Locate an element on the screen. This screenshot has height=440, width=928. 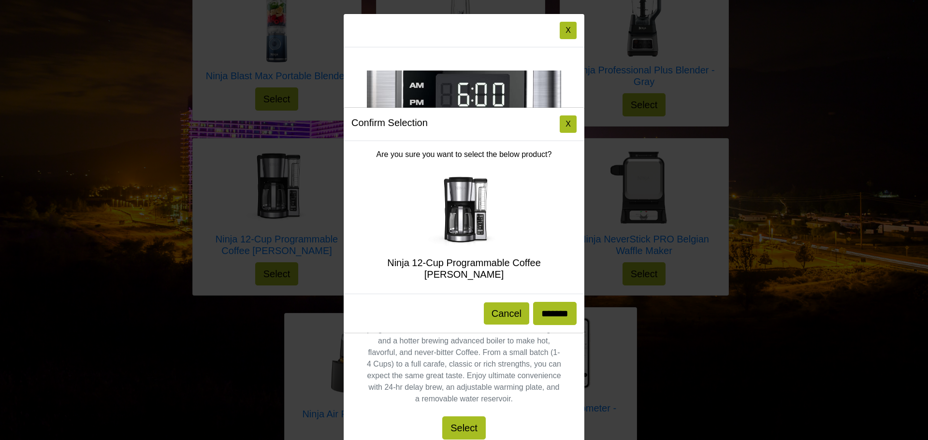
button: Cancel is located at coordinates (507, 314).